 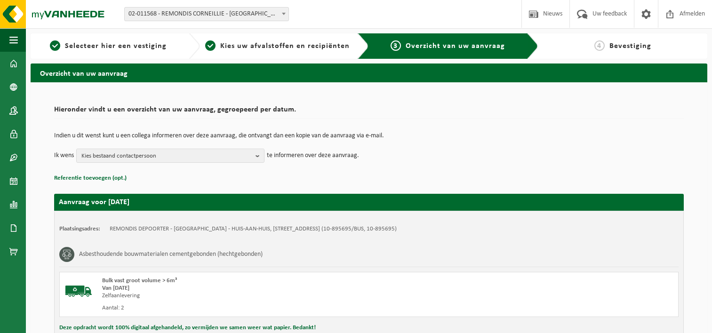 I want to click on span: 4, so click(x=599, y=46).